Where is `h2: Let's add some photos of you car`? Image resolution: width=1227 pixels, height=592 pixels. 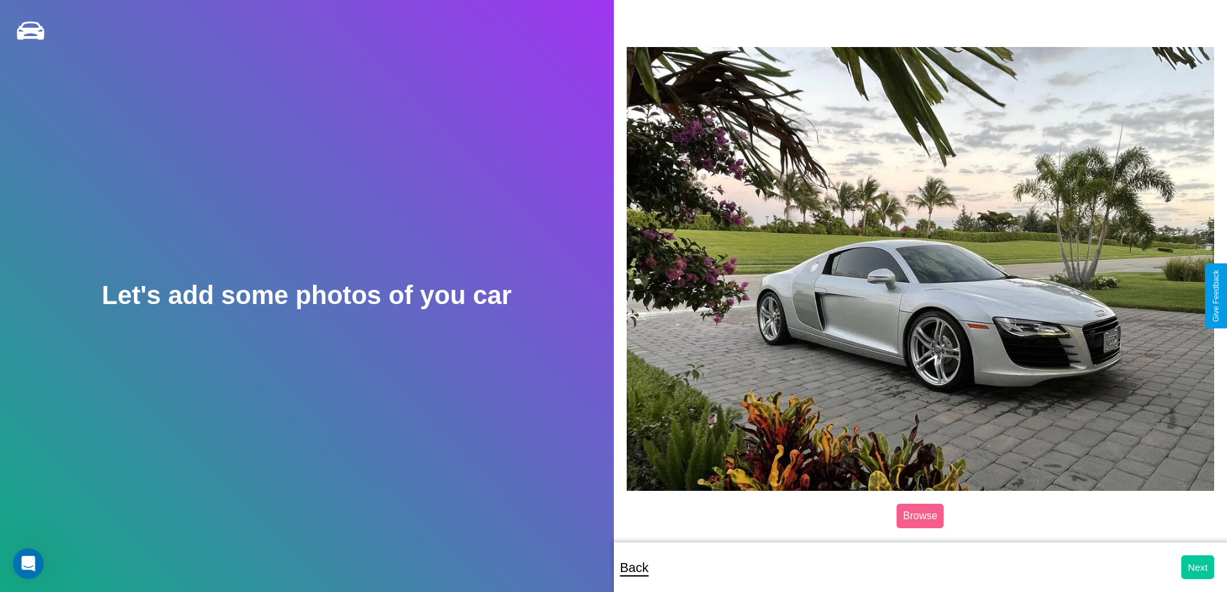
h2: Let's add some photos of you car is located at coordinates (307, 295).